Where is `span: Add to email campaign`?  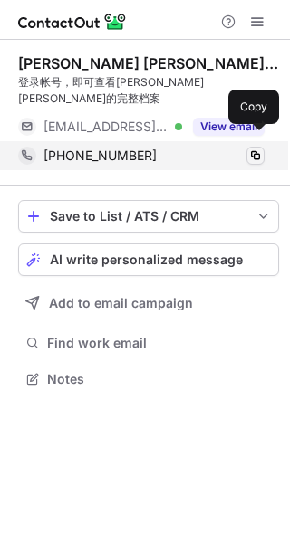 span: Add to email campaign is located at coordinates (120, 303).